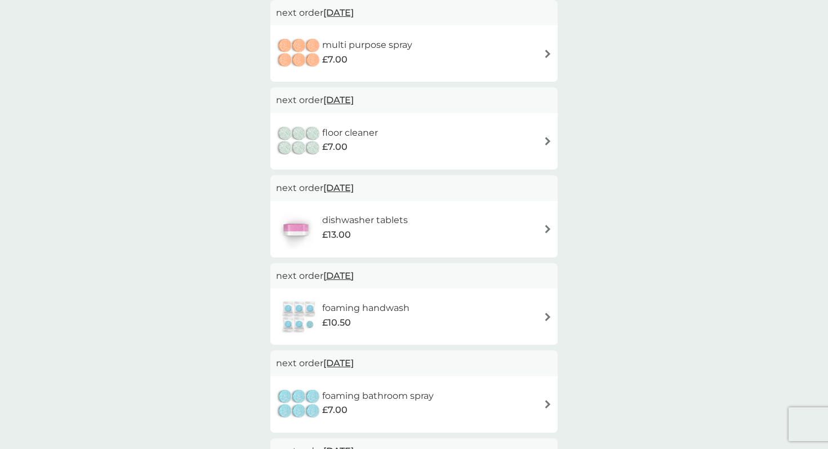 This screenshot has width=828, height=449. Describe the element at coordinates (367, 45) in the screenshot. I see `h6: multi purpose spray` at that location.